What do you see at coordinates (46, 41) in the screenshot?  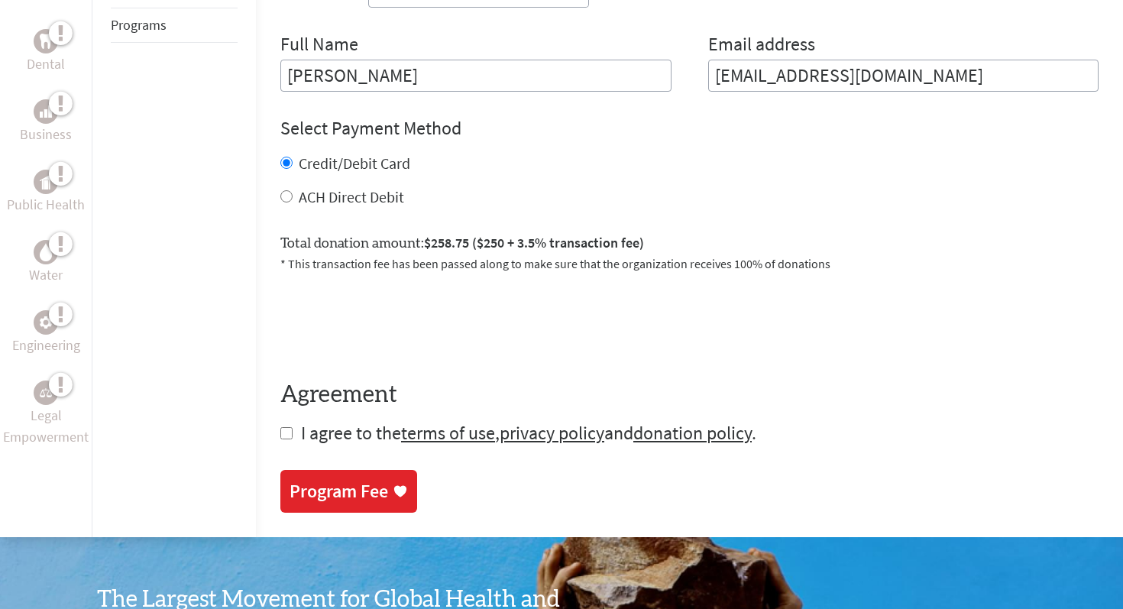 I see `img: Dental` at bounding box center [46, 41].